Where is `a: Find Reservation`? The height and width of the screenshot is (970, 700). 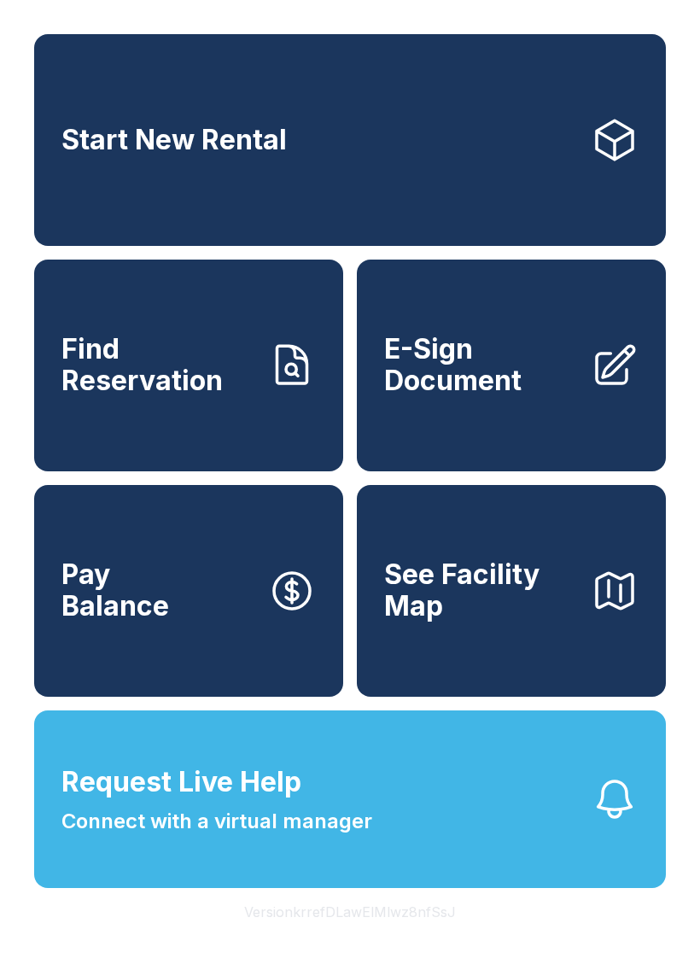 a: Find Reservation is located at coordinates (189, 365).